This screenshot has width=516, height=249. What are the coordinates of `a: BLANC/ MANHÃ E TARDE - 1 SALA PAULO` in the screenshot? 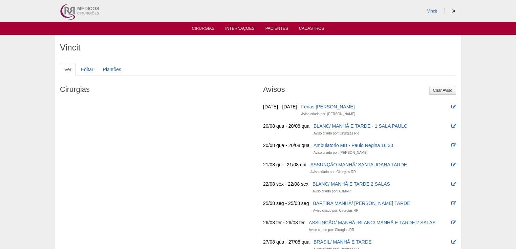 It's located at (361, 126).